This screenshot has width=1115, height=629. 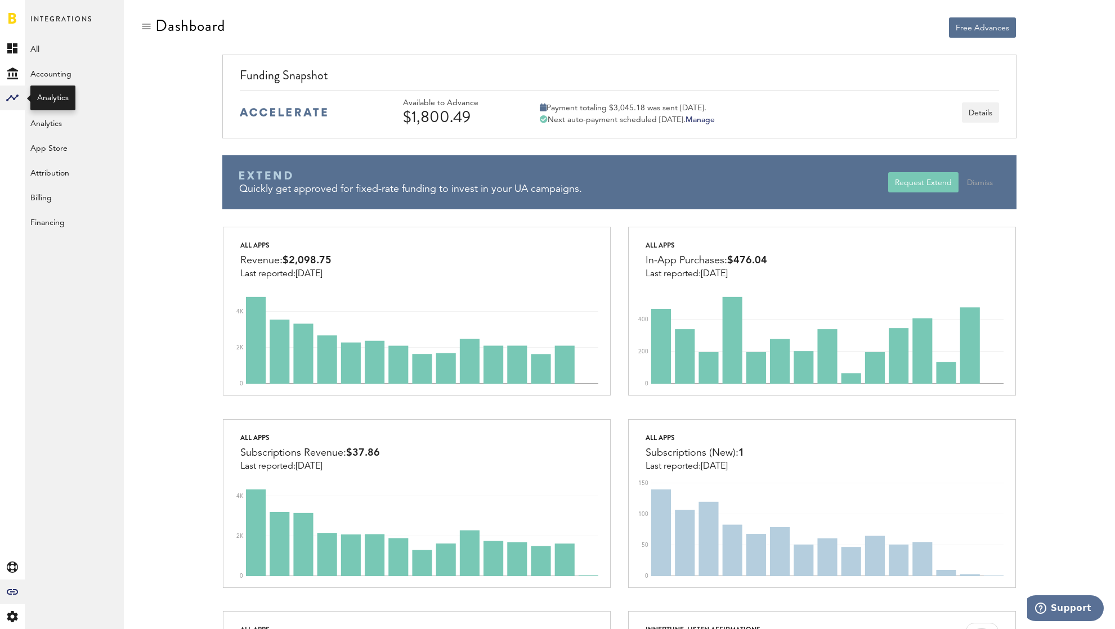 What do you see at coordinates (74, 123) in the screenshot?
I see `a: Analytics` at bounding box center [74, 123].